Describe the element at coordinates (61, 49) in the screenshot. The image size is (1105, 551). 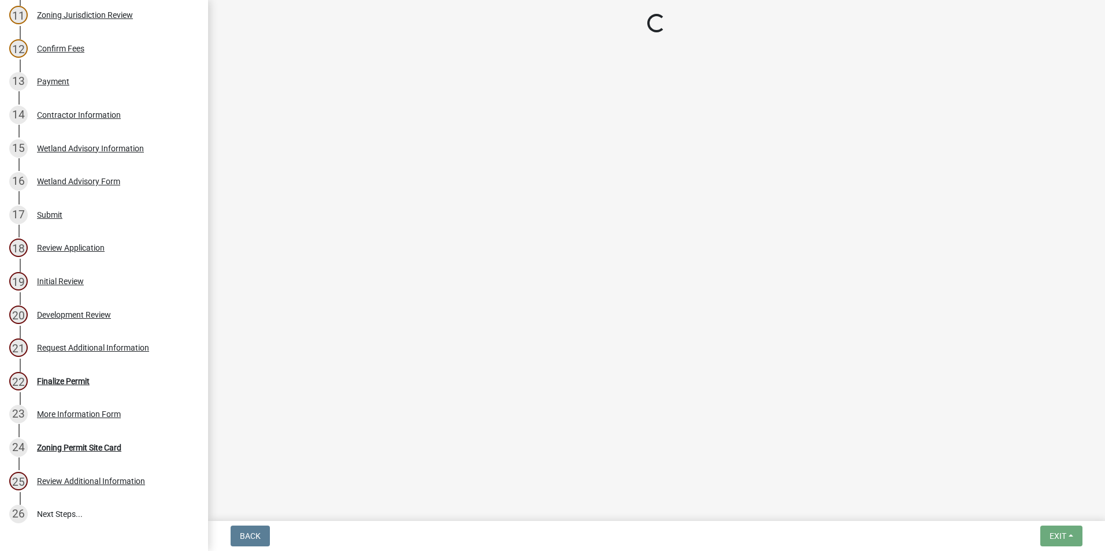
I see `div: Confirm Fees` at that location.